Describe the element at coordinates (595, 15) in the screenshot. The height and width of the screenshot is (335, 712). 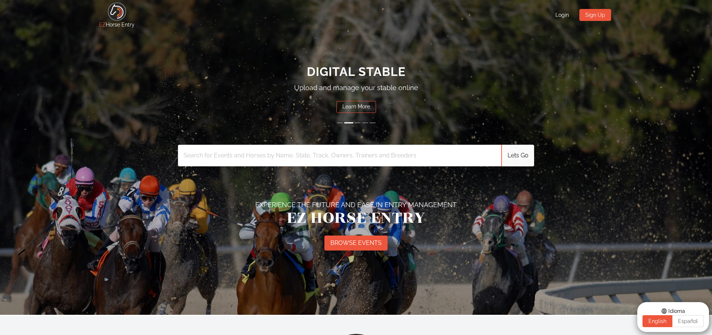
I see `a: Sign Up` at that location.